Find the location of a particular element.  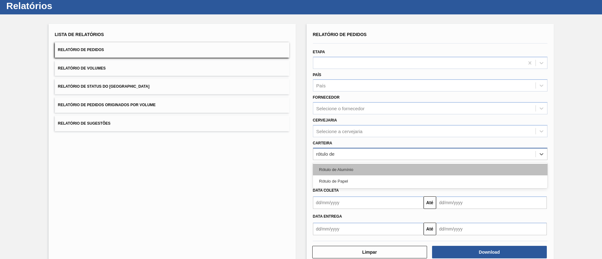

span: Relatório de Pedidos Originados por Volume is located at coordinates (107, 105).